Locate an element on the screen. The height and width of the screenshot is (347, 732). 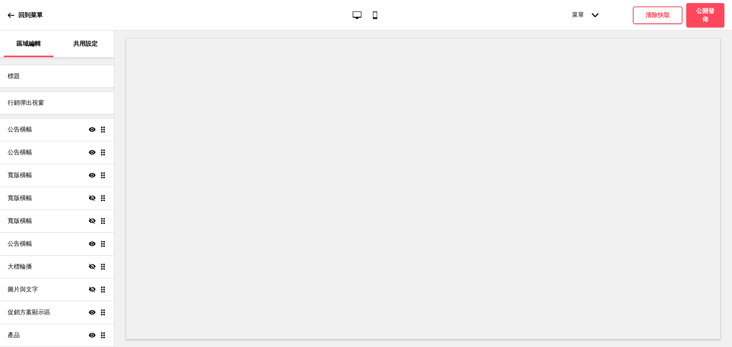
button: 清除快取 is located at coordinates (658, 15).